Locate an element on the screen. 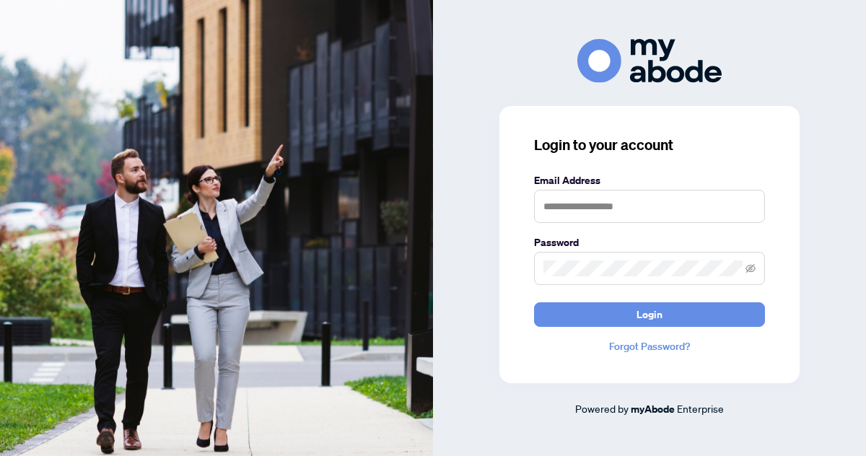  img: ma-logo is located at coordinates (649, 61).